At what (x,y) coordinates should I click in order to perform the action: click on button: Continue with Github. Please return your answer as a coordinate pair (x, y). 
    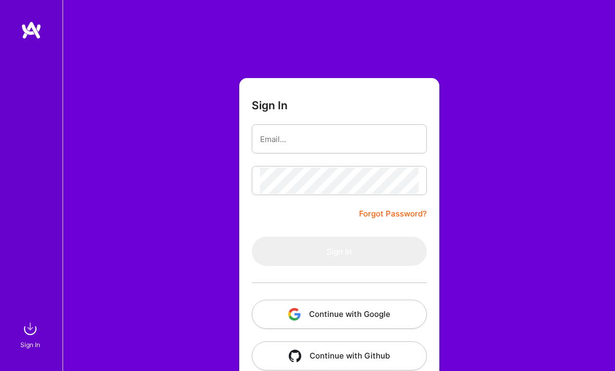
    Looking at the image, I should click on (339, 356).